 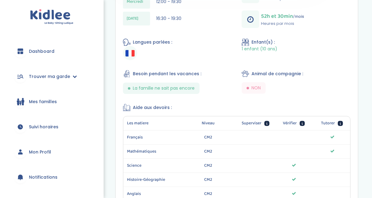 What do you see at coordinates (40, 152) in the screenshot?
I see `span: Mon Profil` at bounding box center [40, 152].